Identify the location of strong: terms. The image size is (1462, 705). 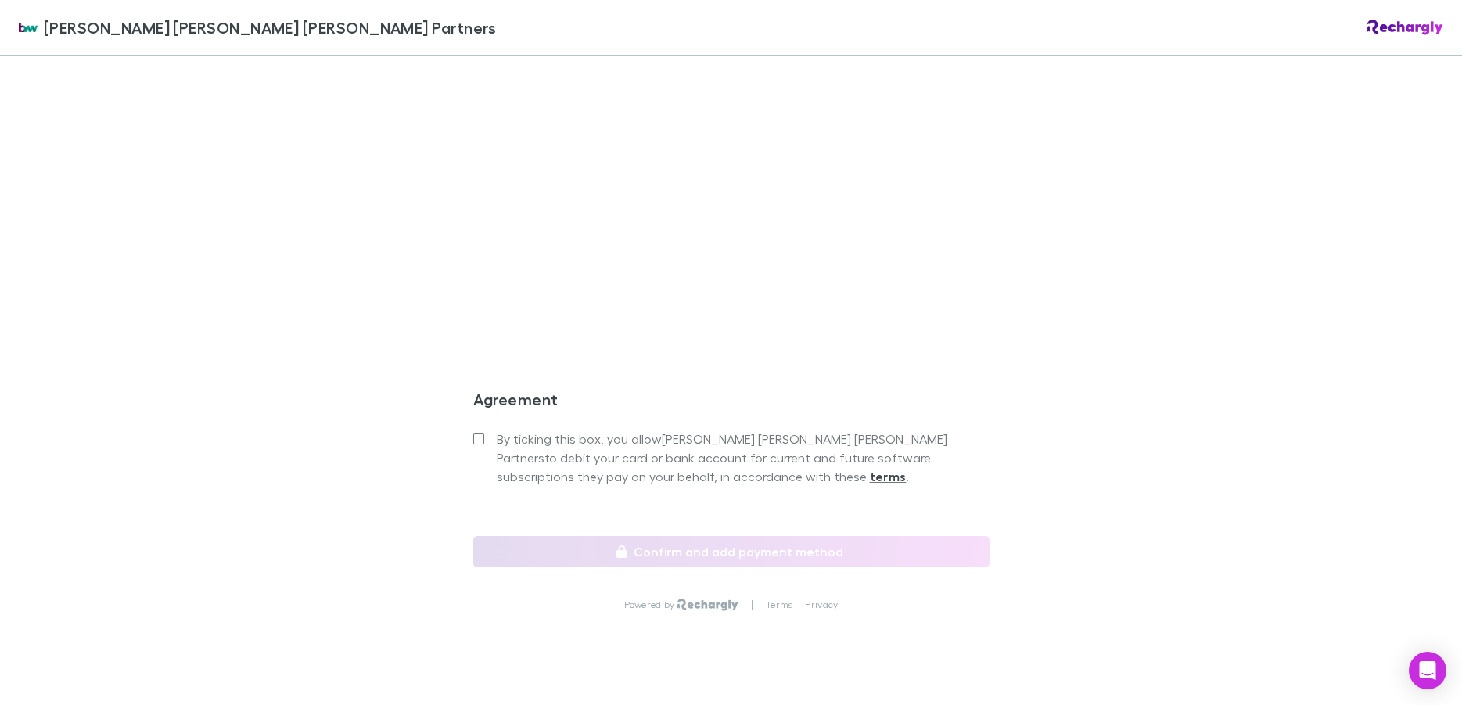
(888, 476).